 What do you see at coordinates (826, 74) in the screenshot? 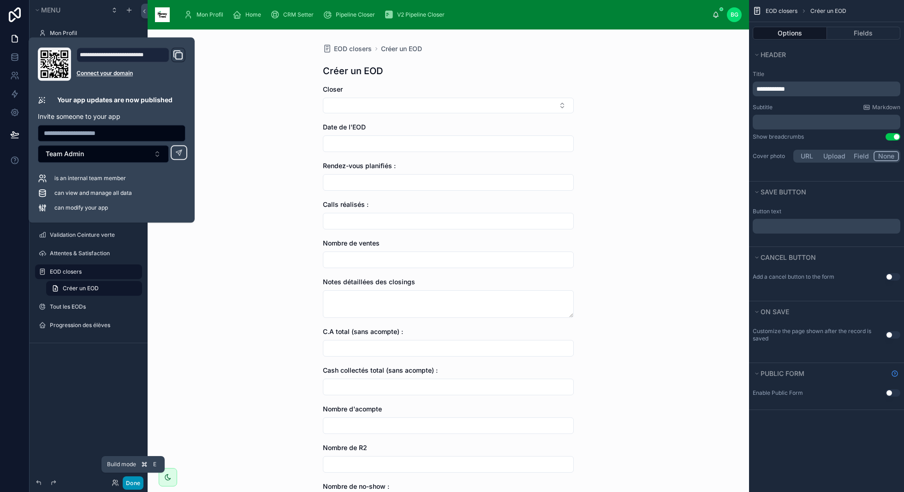
I see `label: Title` at bounding box center [826, 74].